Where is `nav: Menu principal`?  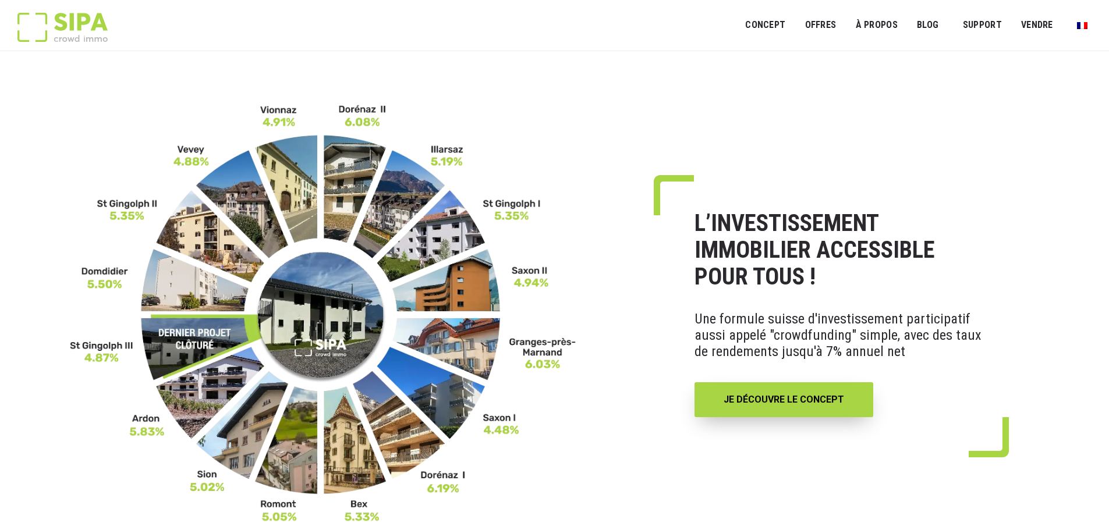 nav: Menu principal is located at coordinates (918, 25).